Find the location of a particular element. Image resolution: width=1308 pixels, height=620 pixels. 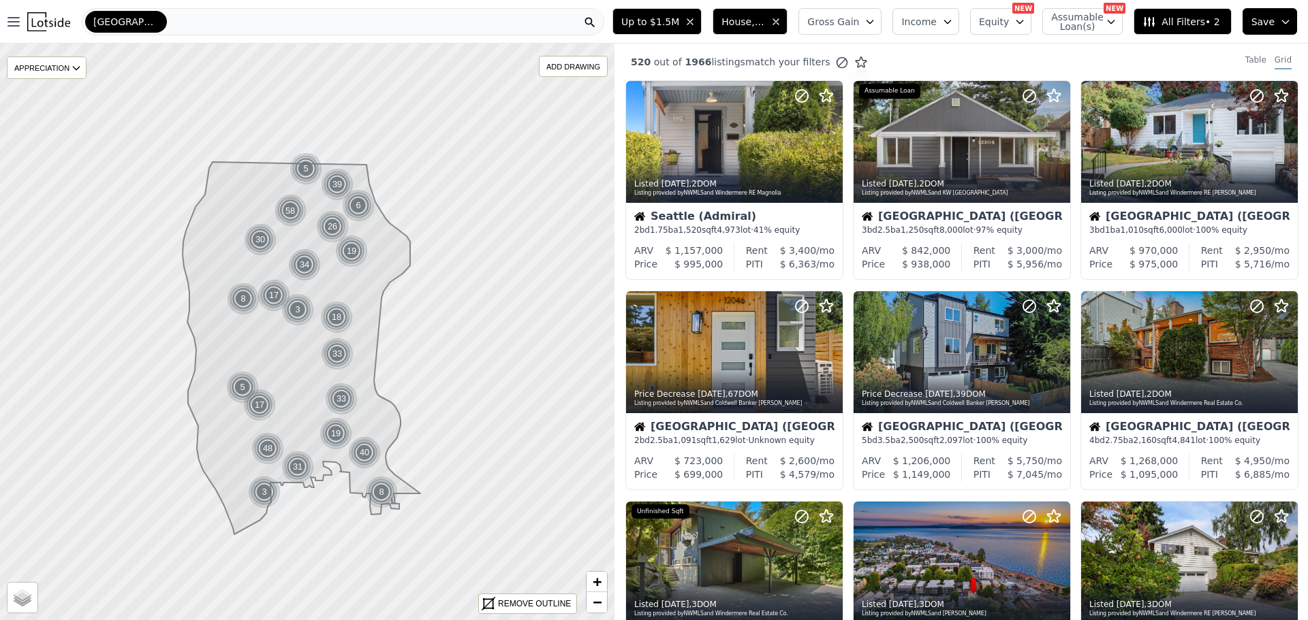

time: 2025-09-12 15:38 is located at coordinates (1130, 184).